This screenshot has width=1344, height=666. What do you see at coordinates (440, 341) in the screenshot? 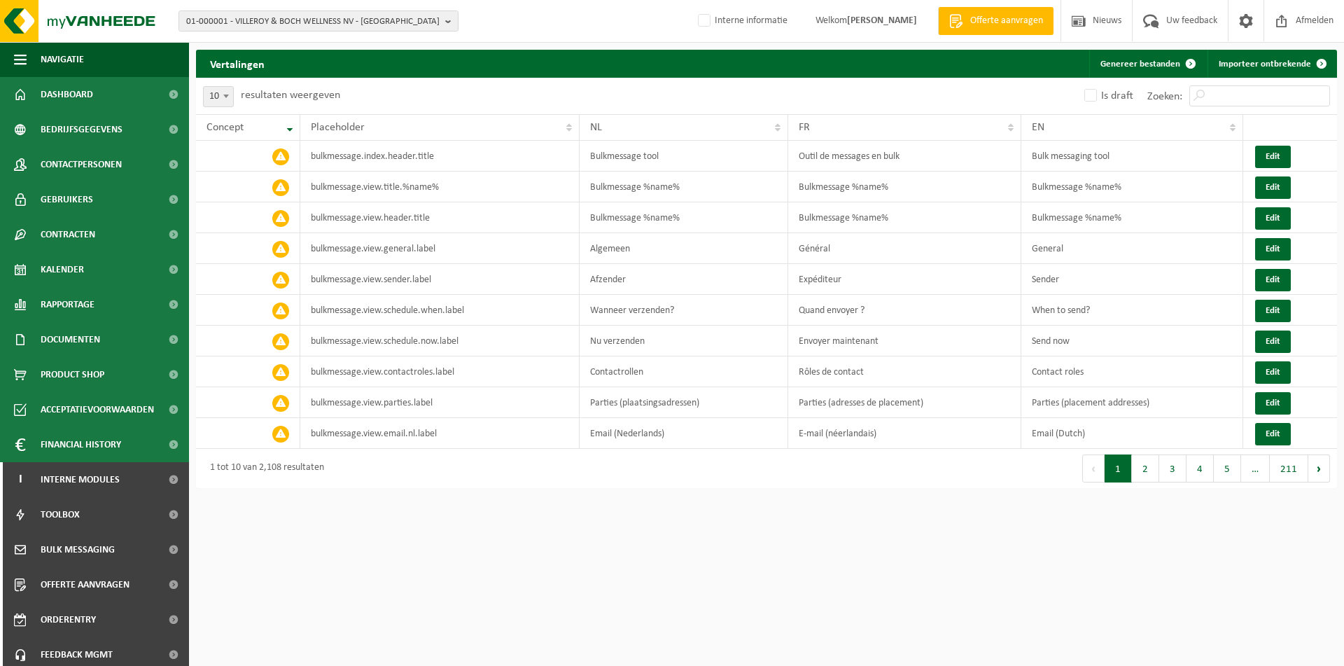
I see `td: bulkmessage.view.schedule.now.label` at bounding box center [440, 341].